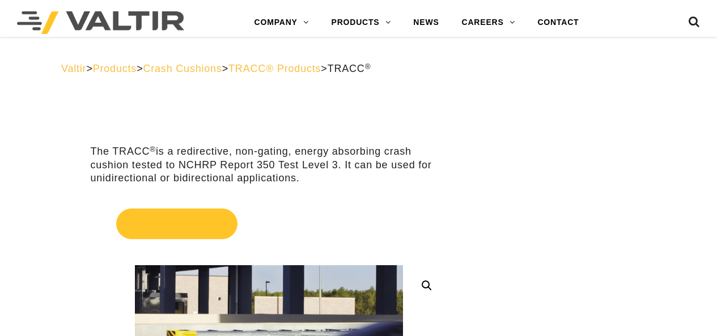 The width and height of the screenshot is (717, 336). I want to click on a: Crash Cushions, so click(182, 69).